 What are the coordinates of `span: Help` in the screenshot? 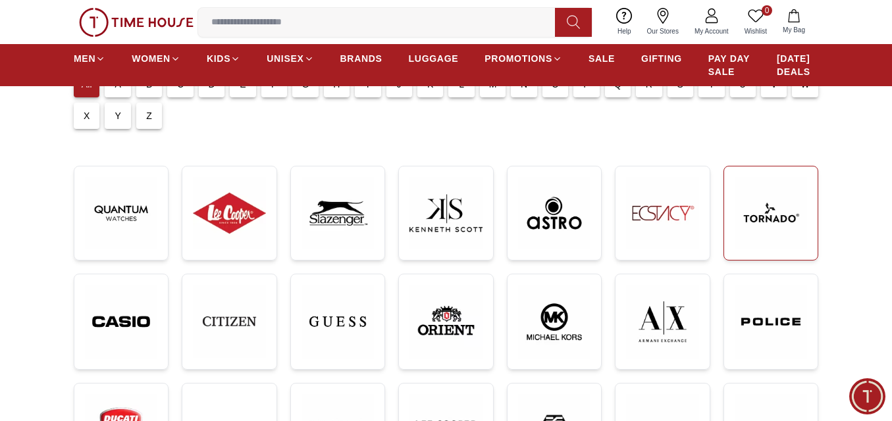 It's located at (624, 31).